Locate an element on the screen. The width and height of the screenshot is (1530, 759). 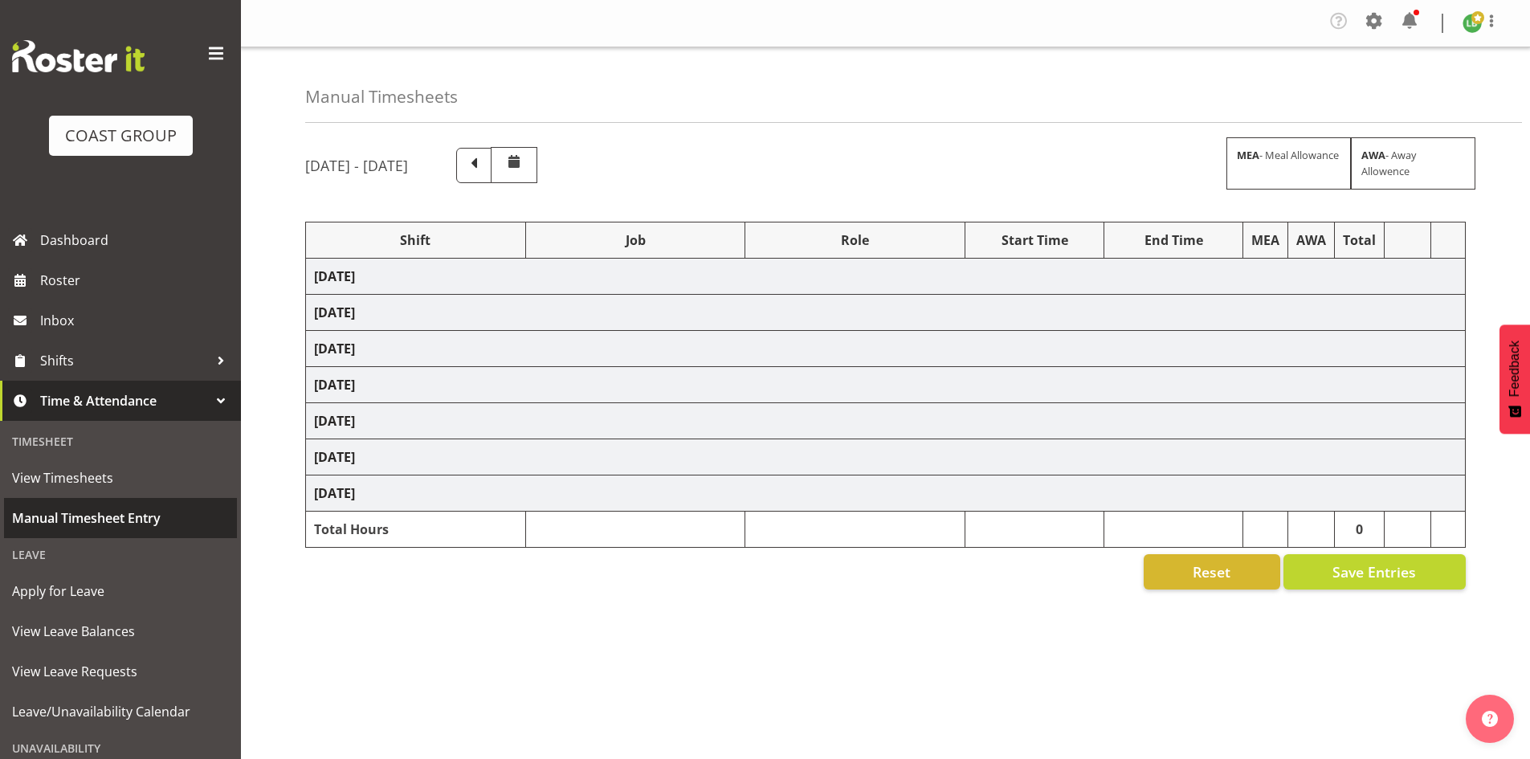
span: Leave/Unavailability Calendar is located at coordinates (121, 712).